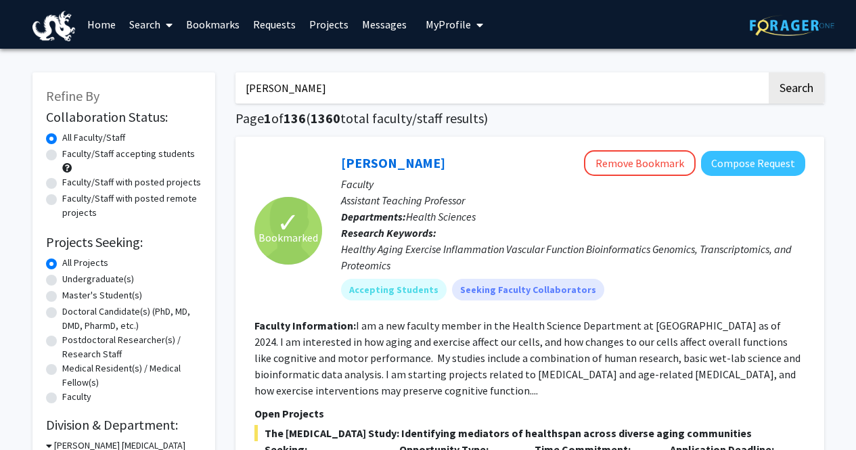  What do you see at coordinates (501, 88) in the screenshot?
I see `input: Search Keywords` at bounding box center [501, 88].